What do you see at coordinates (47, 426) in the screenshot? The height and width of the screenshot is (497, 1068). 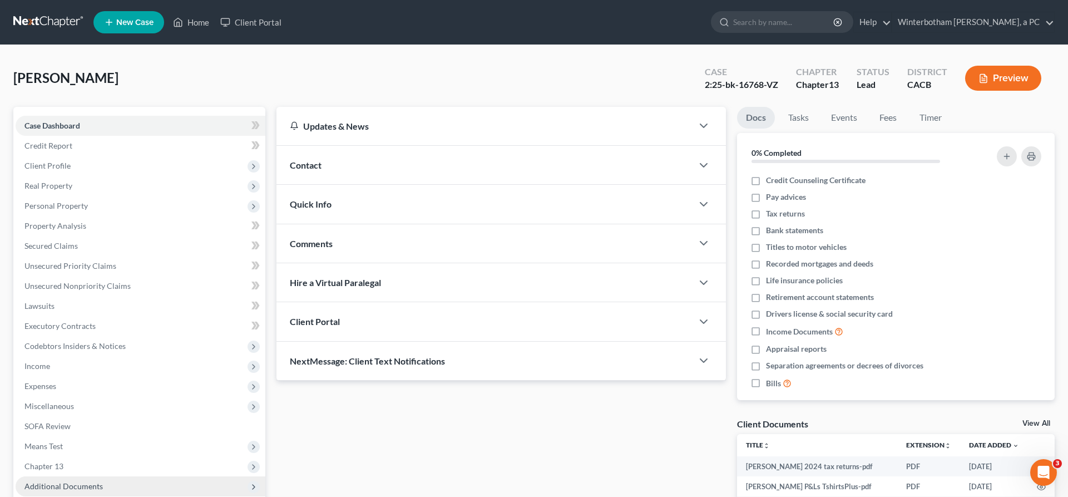 I see `span: SOFA Review` at bounding box center [47, 426].